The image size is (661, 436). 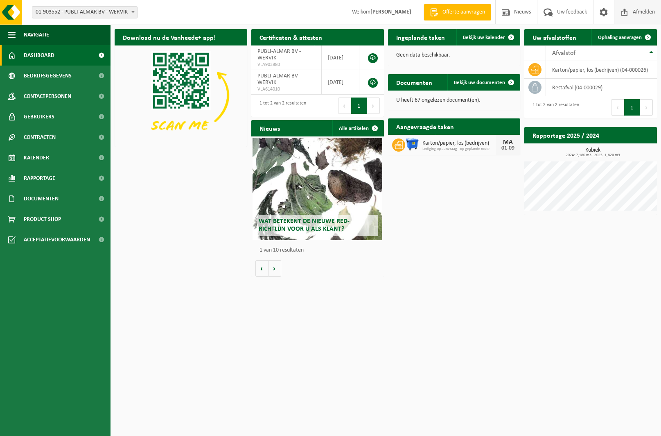 What do you see at coordinates (624, 37) in the screenshot?
I see `a: Ophaling aanvragen` at bounding box center [624, 37].